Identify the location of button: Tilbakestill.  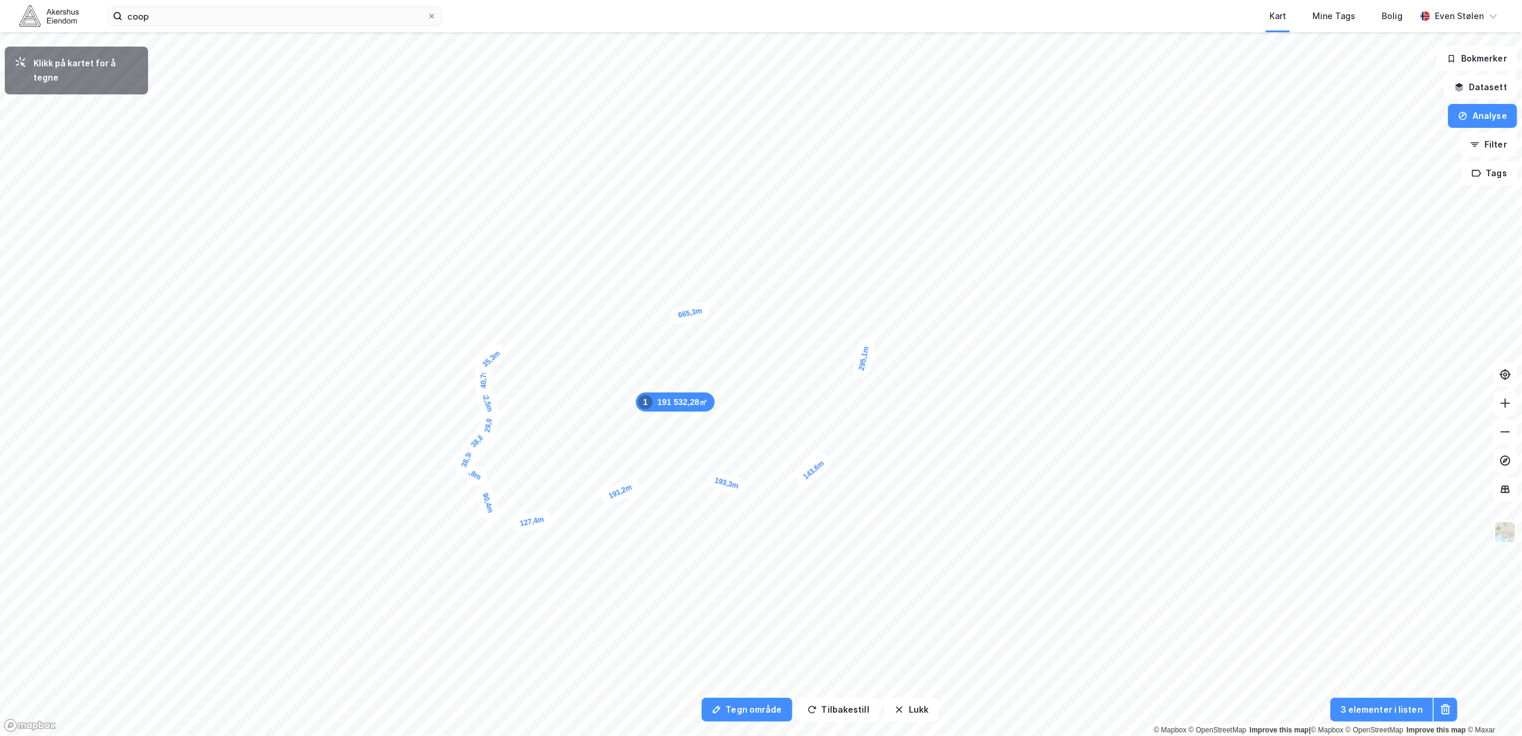
(839, 710).